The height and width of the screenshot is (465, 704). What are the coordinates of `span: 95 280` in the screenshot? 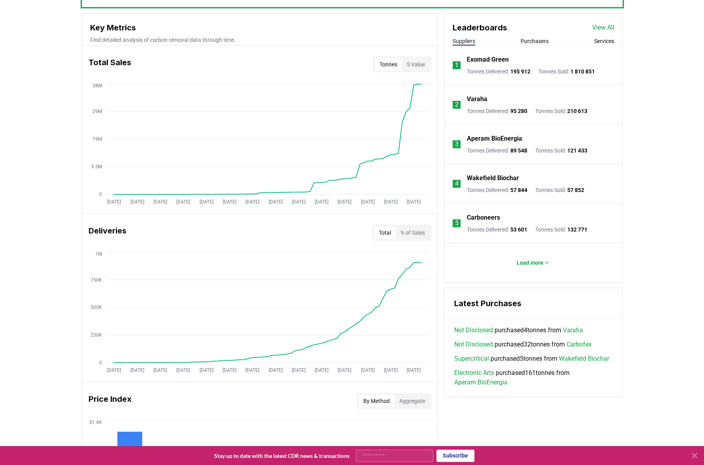 It's located at (519, 111).